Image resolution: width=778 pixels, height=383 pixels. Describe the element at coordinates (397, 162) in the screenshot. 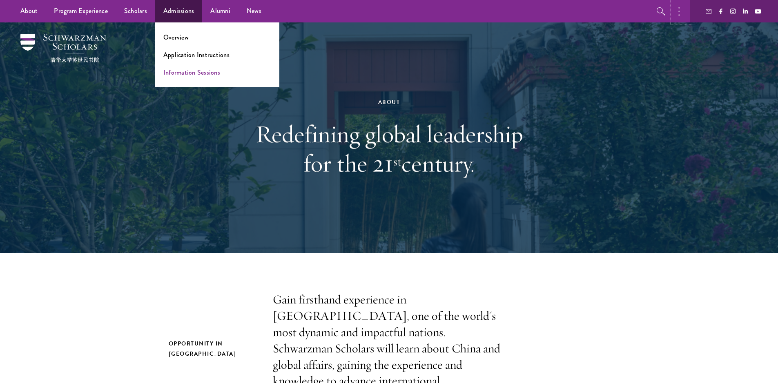

I see `sup: st` at that location.